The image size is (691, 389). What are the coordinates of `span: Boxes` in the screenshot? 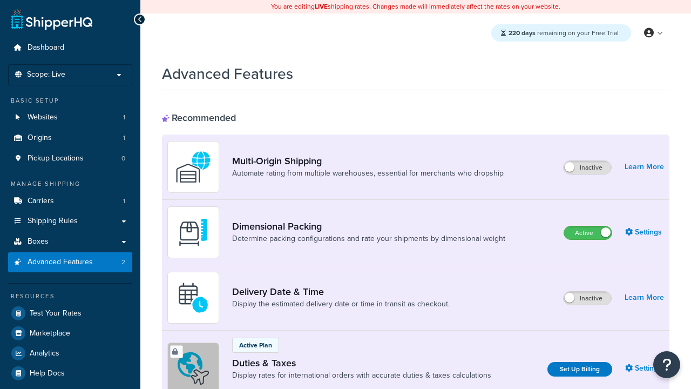 It's located at (38, 241).